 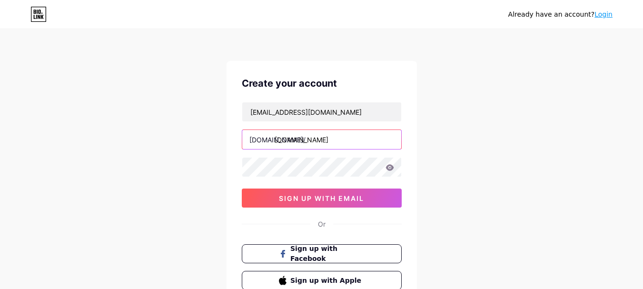 What do you see at coordinates (322, 198) in the screenshot?
I see `button: sign up with email` at bounding box center [322, 198].